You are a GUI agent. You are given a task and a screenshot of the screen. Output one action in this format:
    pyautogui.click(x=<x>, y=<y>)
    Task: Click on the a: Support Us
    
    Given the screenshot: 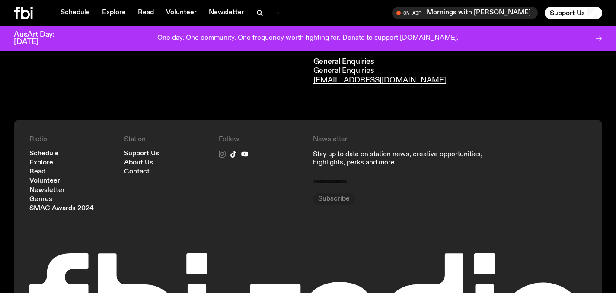 What is the action you would take?
    pyautogui.click(x=141, y=154)
    